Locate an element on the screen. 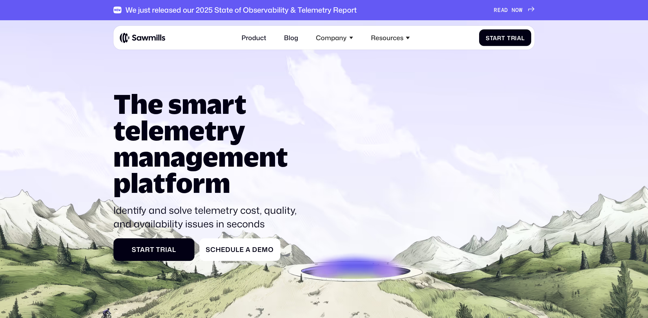  h1: The smart telemetry management platform is located at coordinates (207, 143).